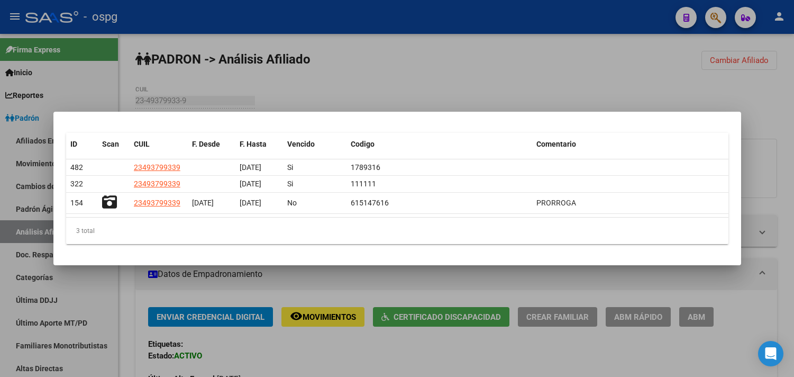 This screenshot has height=377, width=794. I want to click on span: 154, so click(77, 203).